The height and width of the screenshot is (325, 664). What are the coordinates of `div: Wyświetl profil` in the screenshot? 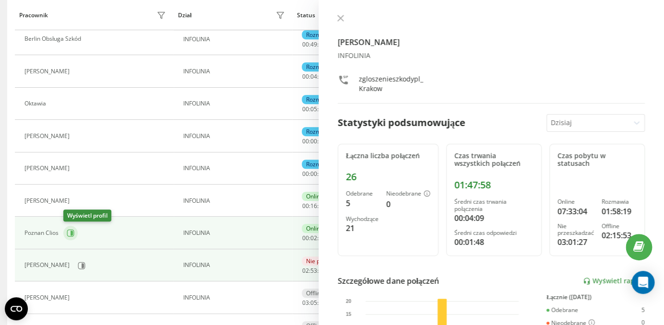 It's located at (87, 215).